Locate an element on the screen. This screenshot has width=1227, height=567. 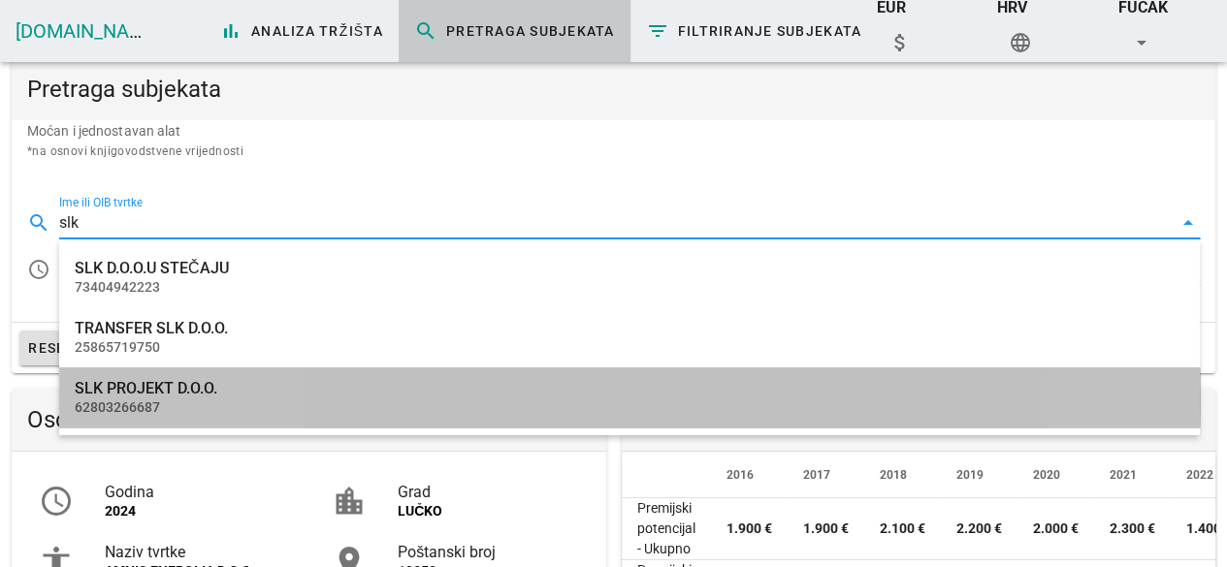
span: 2020 is located at coordinates (1046, 475).